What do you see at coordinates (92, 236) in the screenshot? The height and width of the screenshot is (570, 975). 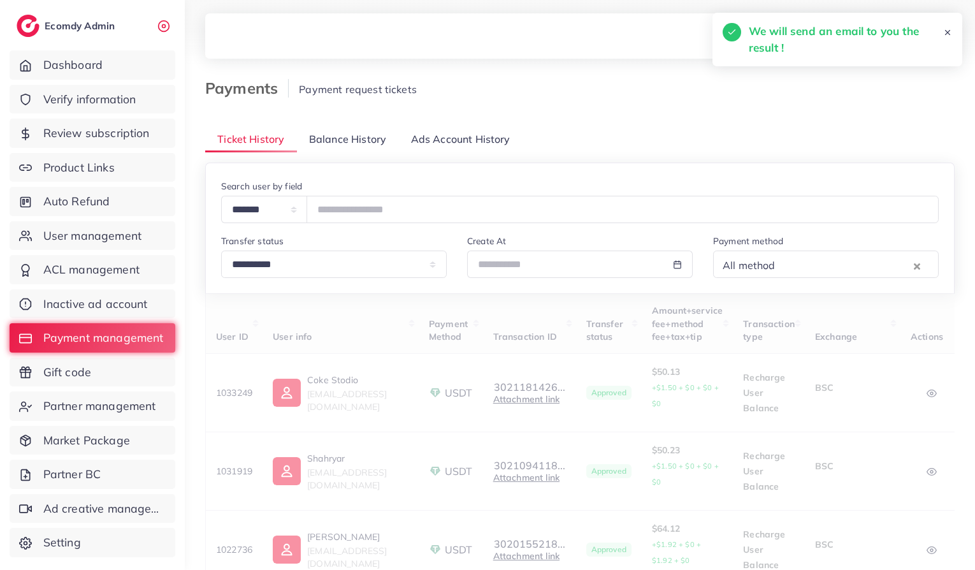 I see `a: User management` at bounding box center [92, 236].